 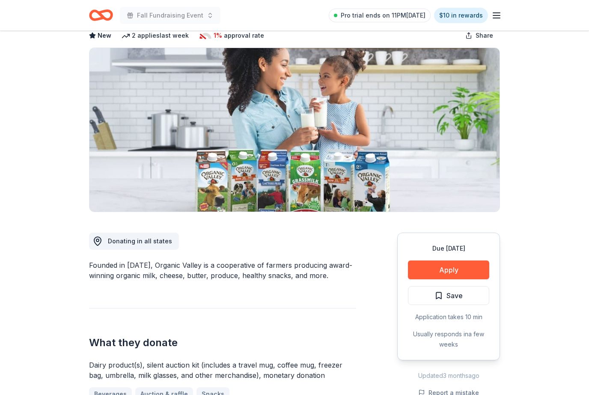 I want to click on span: Fall Fundraising Event, so click(x=170, y=15).